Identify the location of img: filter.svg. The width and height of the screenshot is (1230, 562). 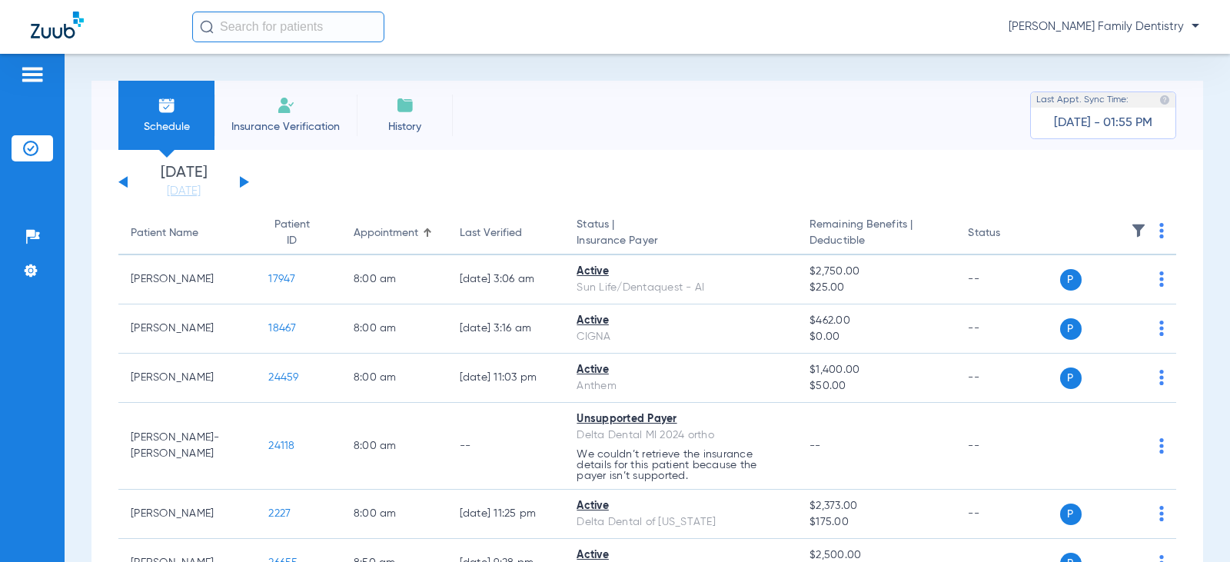
(1139, 231).